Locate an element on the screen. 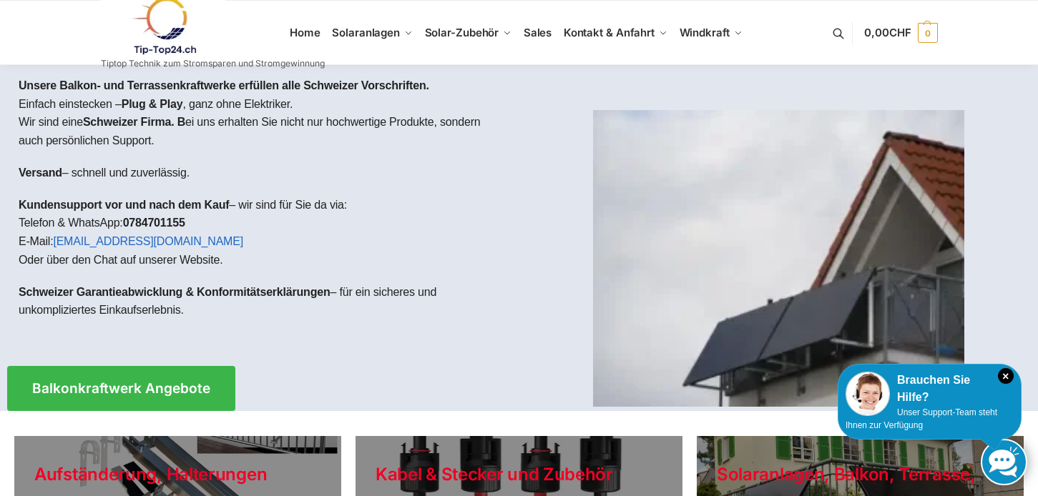  a: Solar-Zubehör is located at coordinates (468, 33).